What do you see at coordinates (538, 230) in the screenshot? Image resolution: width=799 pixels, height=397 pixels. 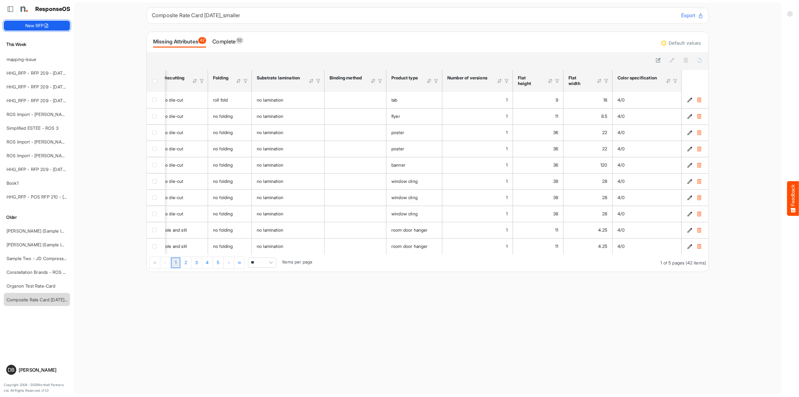 I see `td: 11 is template cell Column Header httpsnorthellcomontologiesmapping-rulesmeasurementhasflatsizehe...` at bounding box center [538, 230].